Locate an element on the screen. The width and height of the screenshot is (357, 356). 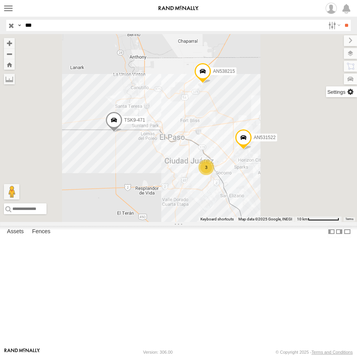
label: Search Filter Options is located at coordinates (333, 25).